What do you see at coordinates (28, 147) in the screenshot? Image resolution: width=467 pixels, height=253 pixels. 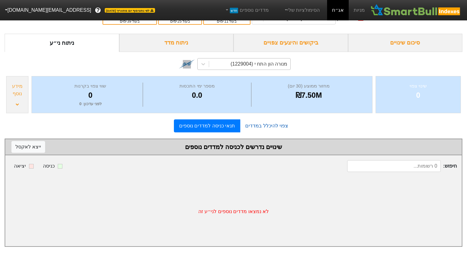 I see `button: ייצא לאקסל` at bounding box center [28, 147].